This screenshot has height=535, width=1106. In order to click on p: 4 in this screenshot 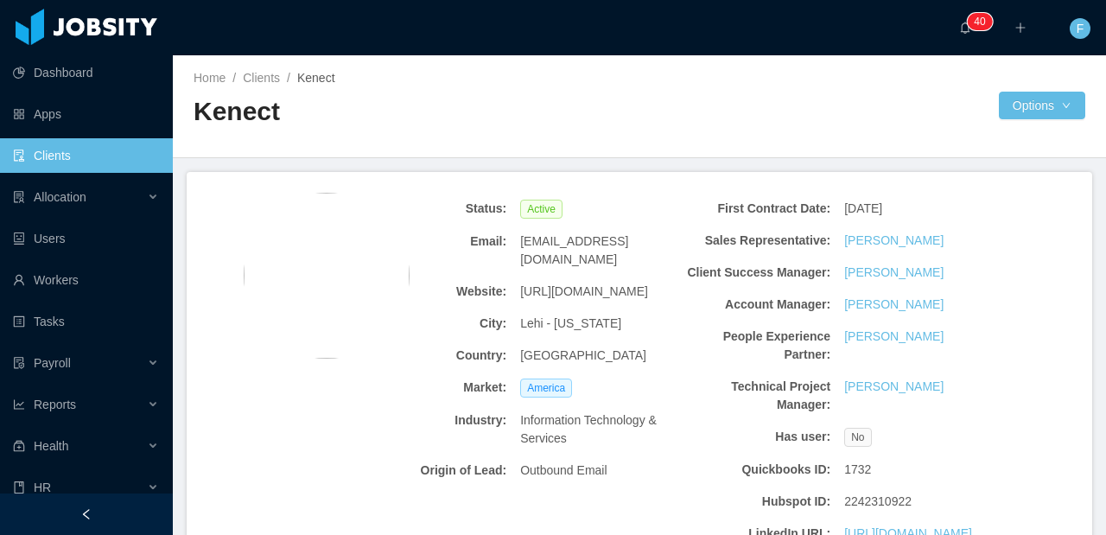, I will do `click(977, 22)`.